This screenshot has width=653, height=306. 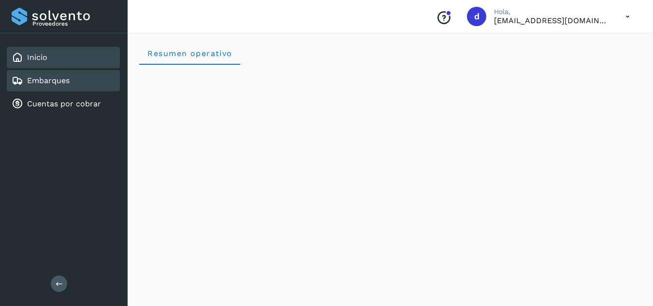 What do you see at coordinates (63, 58) in the screenshot?
I see `div: Inicio` at bounding box center [63, 58].